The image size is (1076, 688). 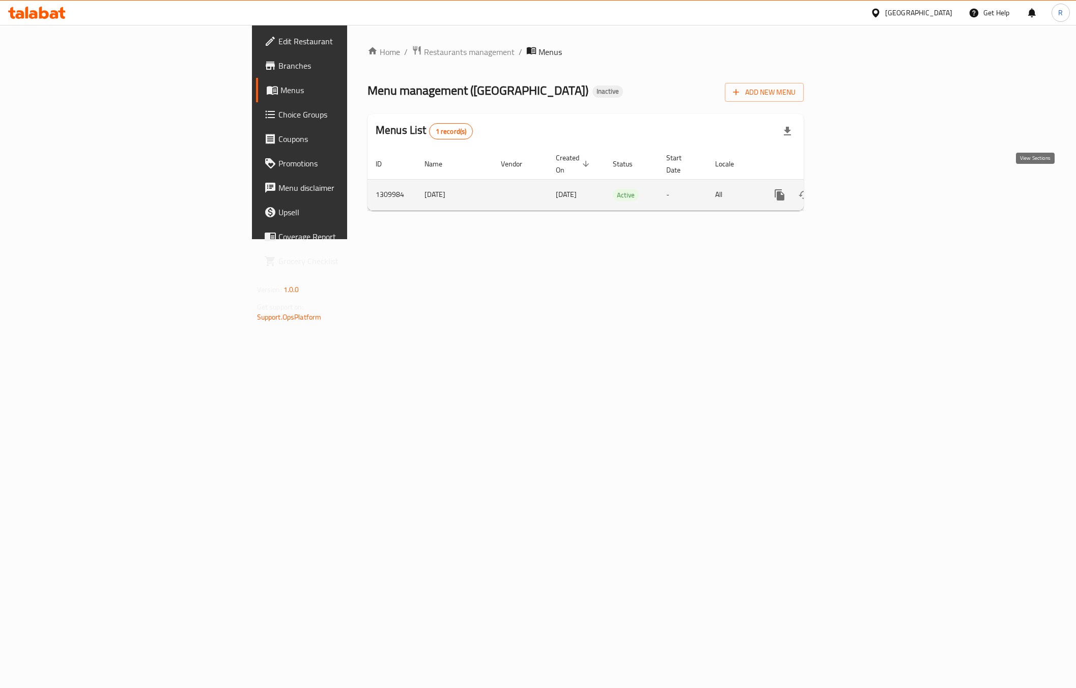 What do you see at coordinates (351, 188) in the screenshot?
I see `span: Menu disclaimer` at bounding box center [351, 188].